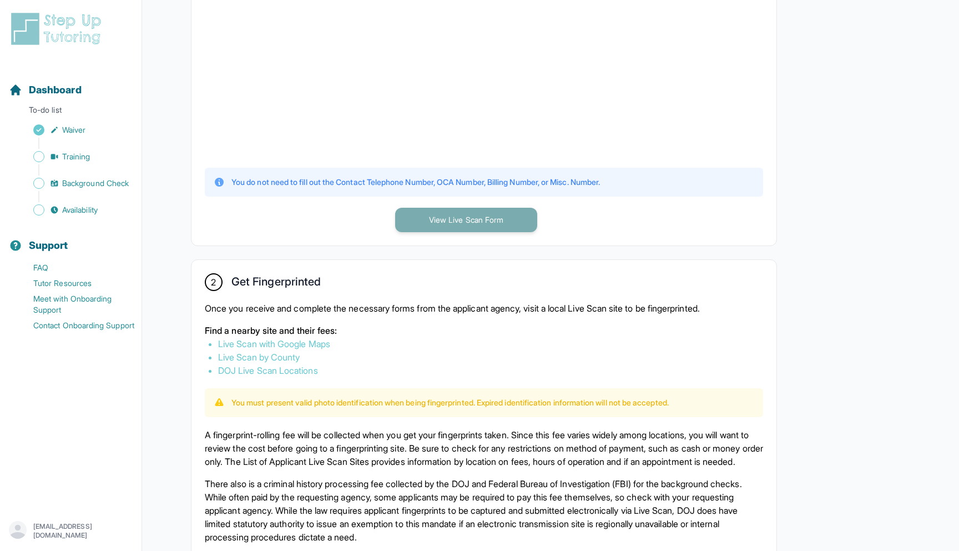 The width and height of the screenshot is (959, 551). I want to click on span: Background Check, so click(95, 183).